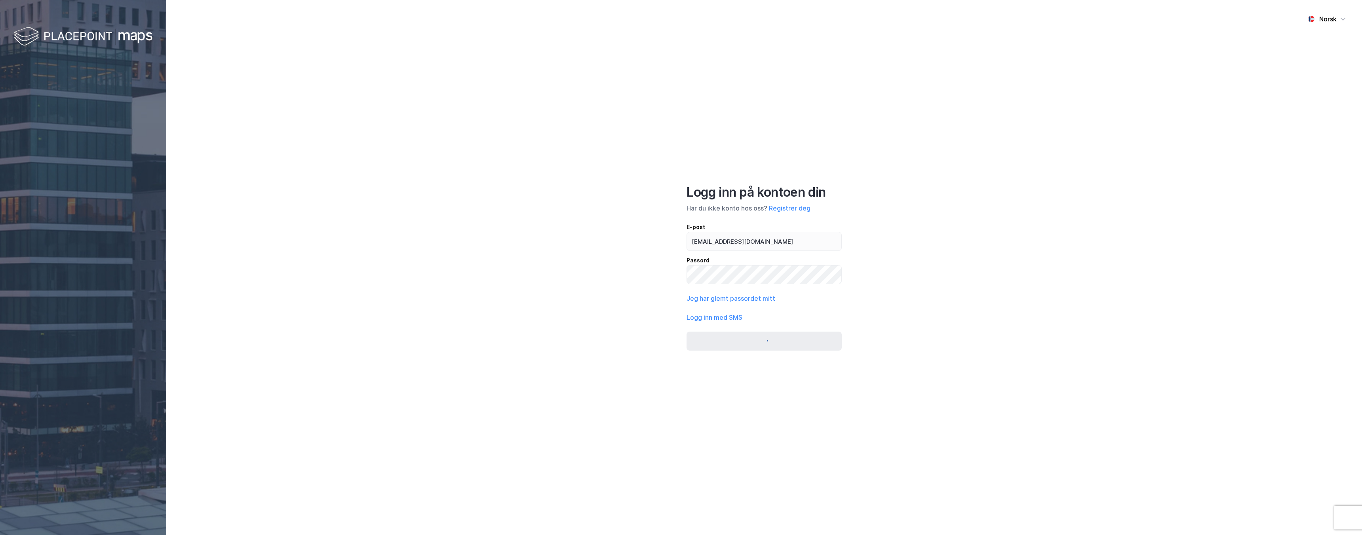 The height and width of the screenshot is (535, 1362). I want to click on div: Har du ikke konto hos oss?, so click(764, 208).